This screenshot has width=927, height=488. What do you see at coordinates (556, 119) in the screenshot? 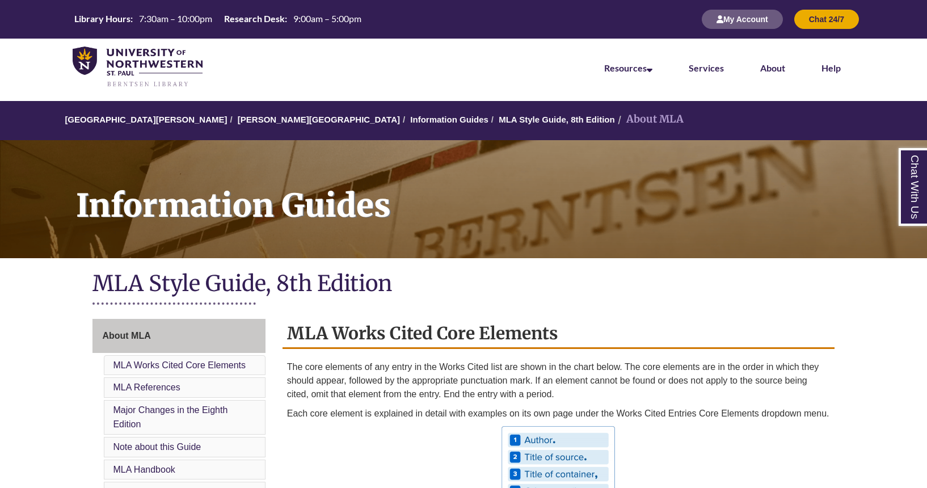
I see `a: MLA Style Guide, 8th Edition` at bounding box center [556, 119].